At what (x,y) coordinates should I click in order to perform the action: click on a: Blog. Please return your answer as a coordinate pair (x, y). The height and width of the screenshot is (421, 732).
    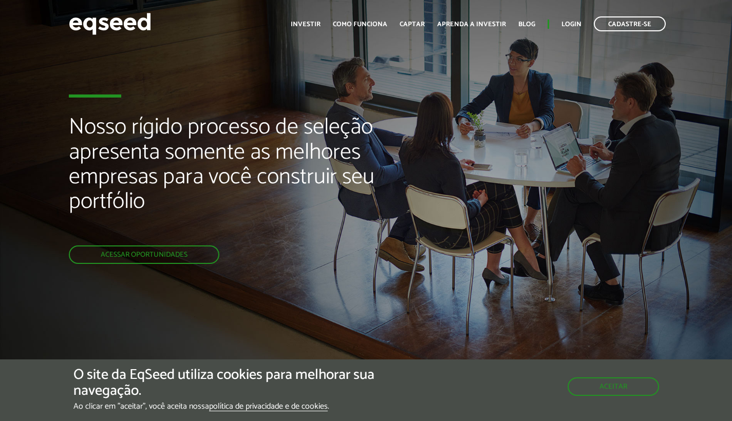
    Looking at the image, I should click on (526, 24).